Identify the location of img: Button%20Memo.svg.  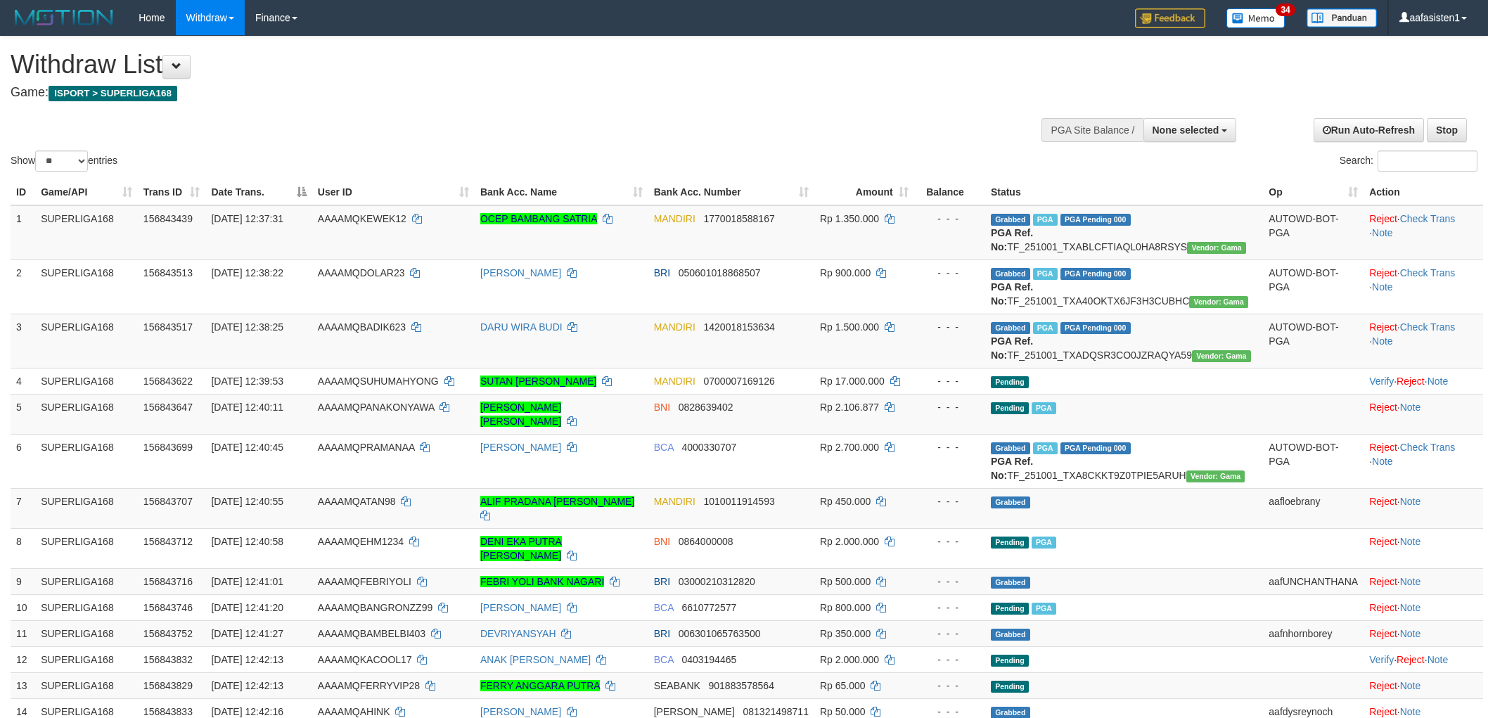
(1256, 18).